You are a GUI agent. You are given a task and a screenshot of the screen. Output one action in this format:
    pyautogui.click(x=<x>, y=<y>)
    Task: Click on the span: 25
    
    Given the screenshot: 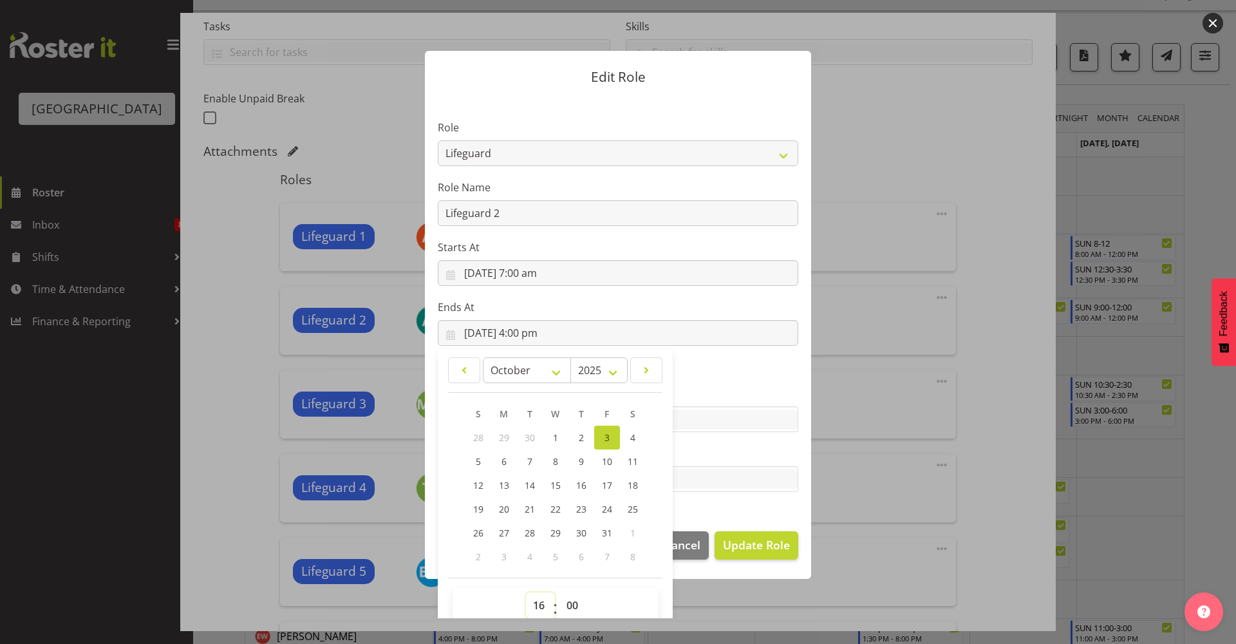 What is the action you would take?
    pyautogui.click(x=633, y=509)
    